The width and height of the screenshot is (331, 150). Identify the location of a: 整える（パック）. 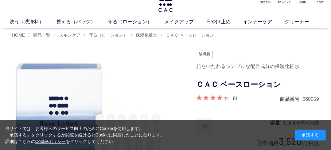
(82, 22).